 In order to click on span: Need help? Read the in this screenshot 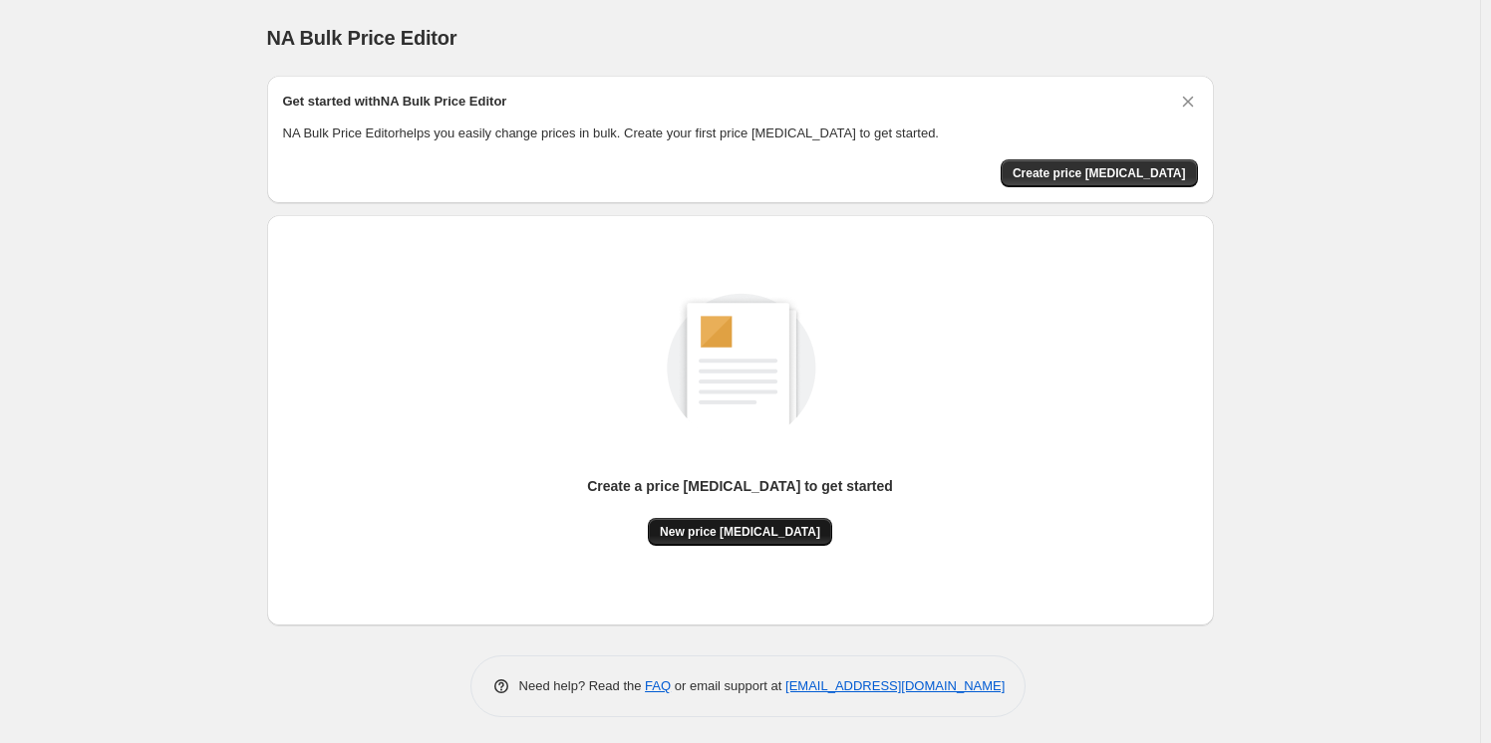, I will do `click(582, 686)`.